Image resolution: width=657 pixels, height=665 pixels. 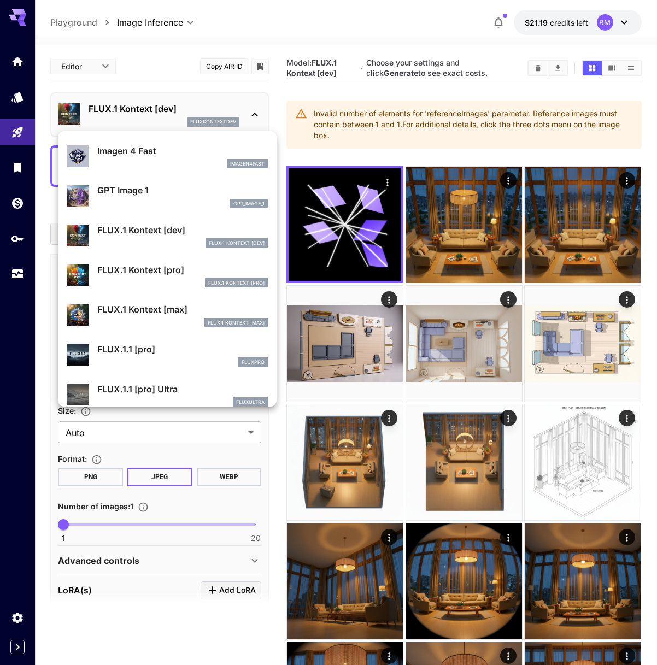 I want to click on p: gpt_image_1, so click(x=249, y=204).